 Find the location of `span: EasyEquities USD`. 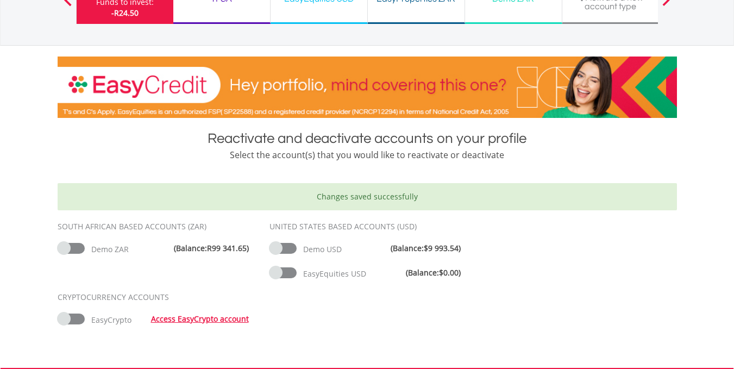

span: EasyEquities USD is located at coordinates (334, 273).